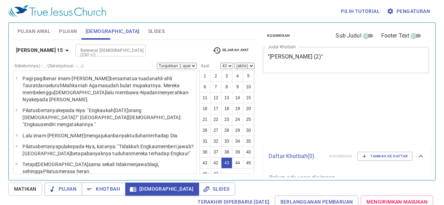 Image resolution: width=444 pixels, height=205 pixels. What do you see at coordinates (67, 172) in the screenshot?
I see `wg5620: Pilatus` at bounding box center [67, 172].